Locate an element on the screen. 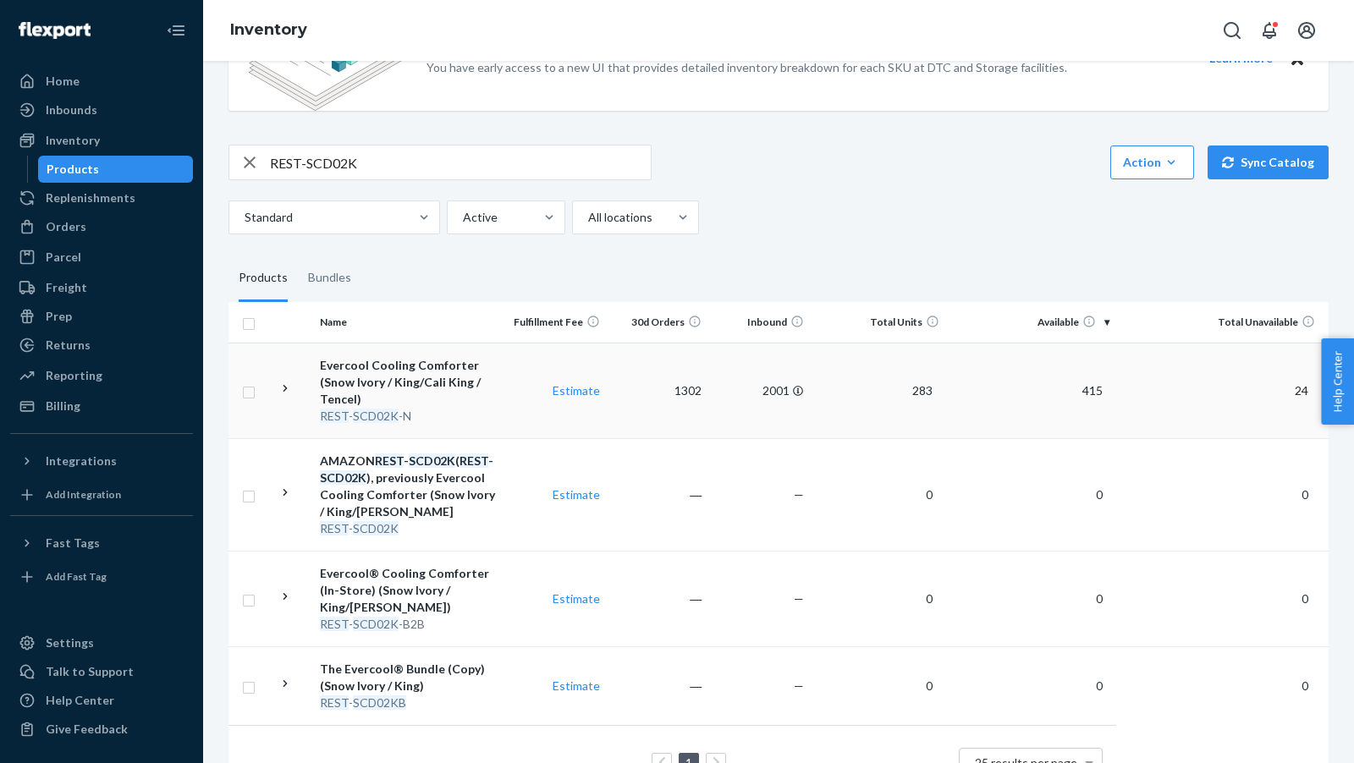 This screenshot has height=763, width=1354. div: Give Feedback is located at coordinates (86, 730).